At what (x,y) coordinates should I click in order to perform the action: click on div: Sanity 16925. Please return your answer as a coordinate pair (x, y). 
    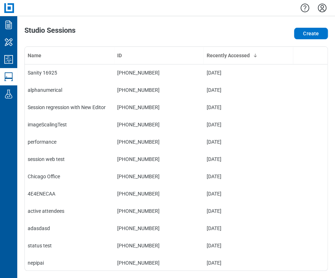
    Looking at the image, I should click on (69, 73).